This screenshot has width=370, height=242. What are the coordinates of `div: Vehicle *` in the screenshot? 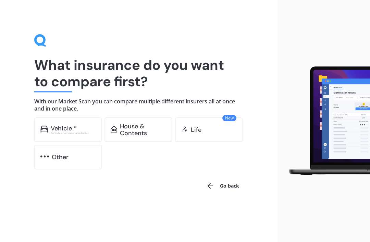 It's located at (64, 128).